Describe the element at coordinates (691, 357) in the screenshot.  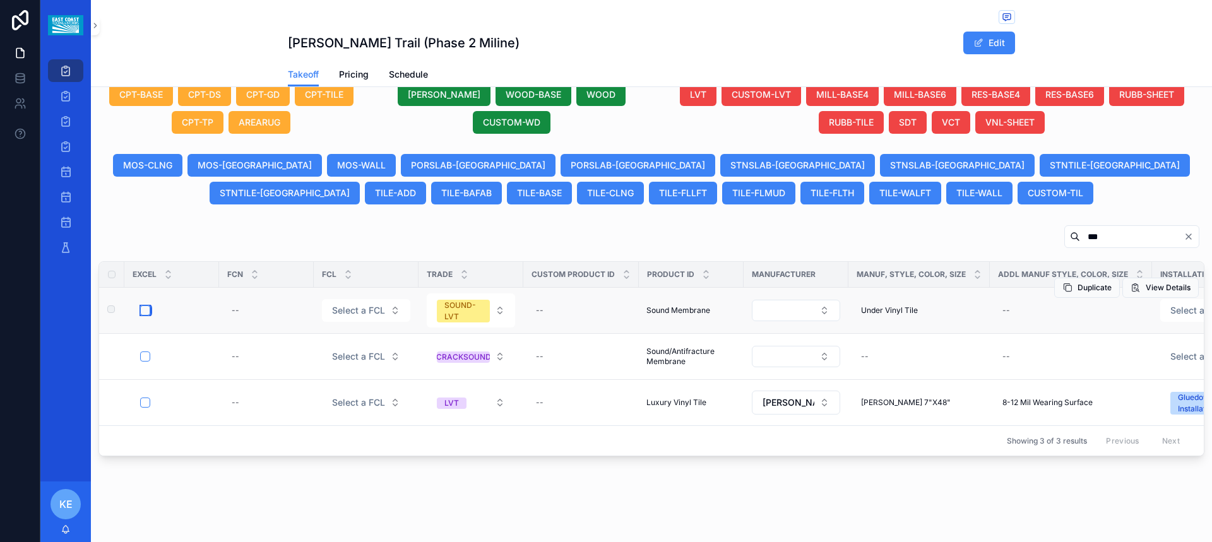
I see `span: Sound/Antifracture Membrane` at that location.